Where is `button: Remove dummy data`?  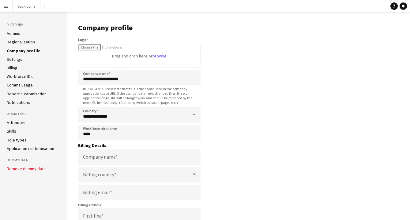 button: Remove dummy data is located at coordinates (26, 169).